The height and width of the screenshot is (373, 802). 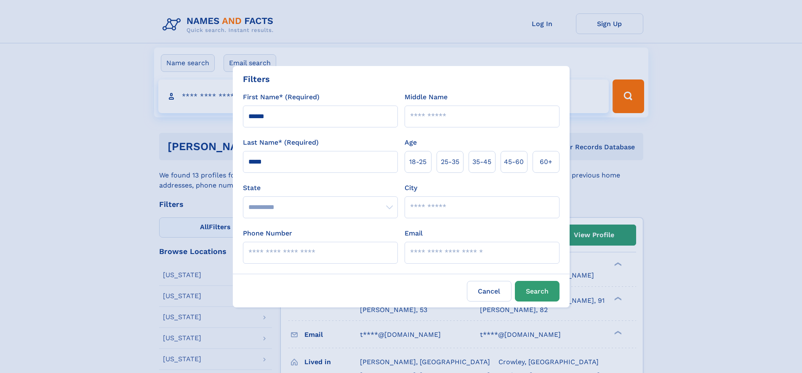 I want to click on label: First Name* (Required), so click(x=281, y=97).